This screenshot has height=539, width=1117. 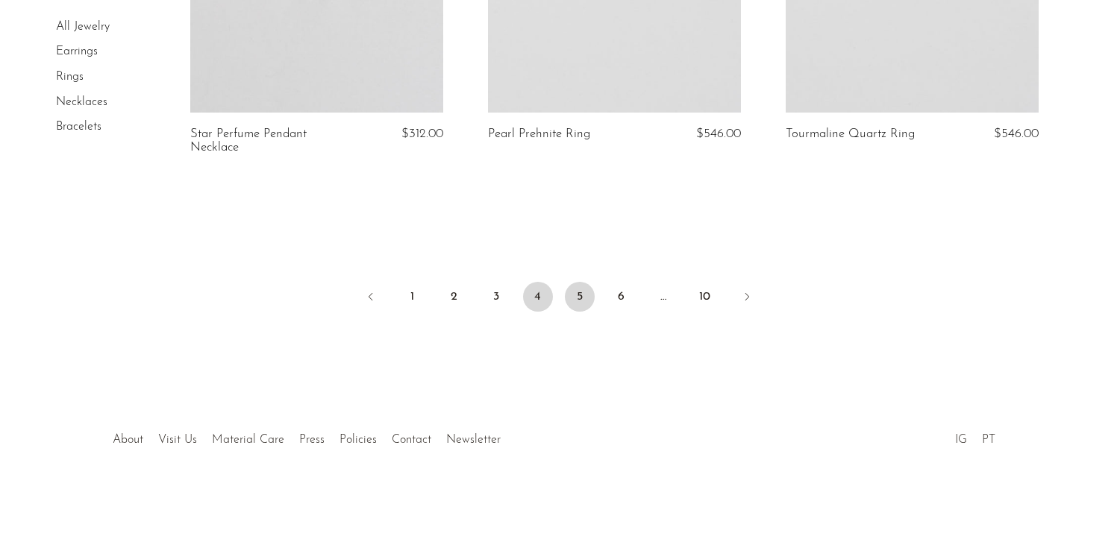 What do you see at coordinates (307, 436) in the screenshot?
I see `ul: Quick links` at bounding box center [307, 436].